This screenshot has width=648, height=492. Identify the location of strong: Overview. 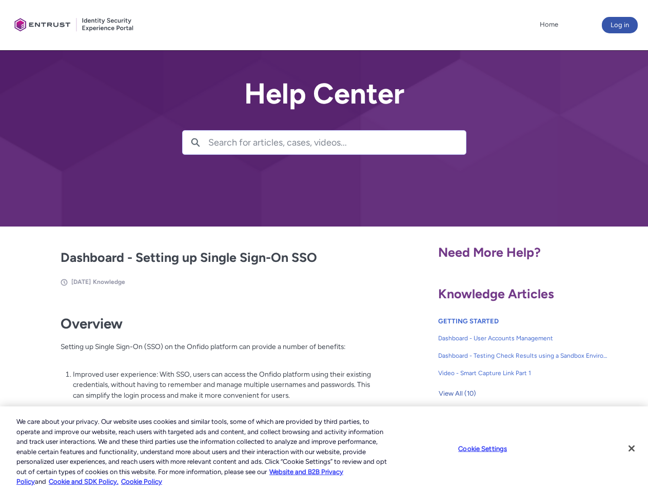
(91, 324).